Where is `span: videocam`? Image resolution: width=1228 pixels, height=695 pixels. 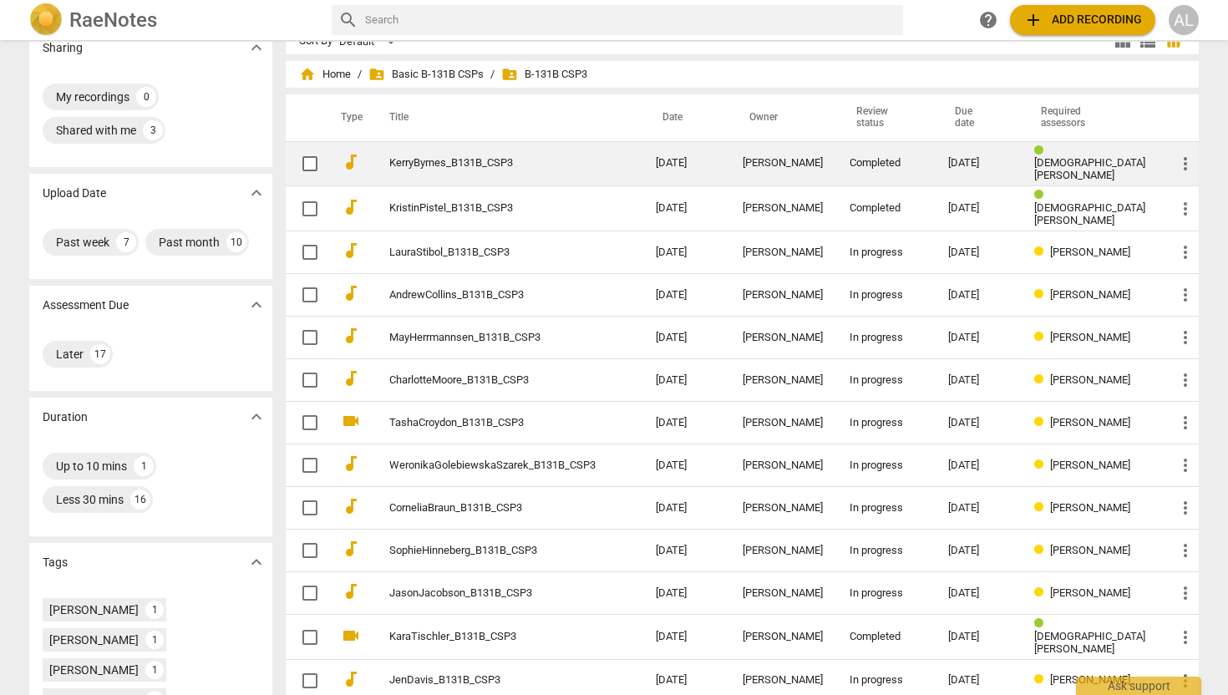
span: videocam is located at coordinates (351, 421).